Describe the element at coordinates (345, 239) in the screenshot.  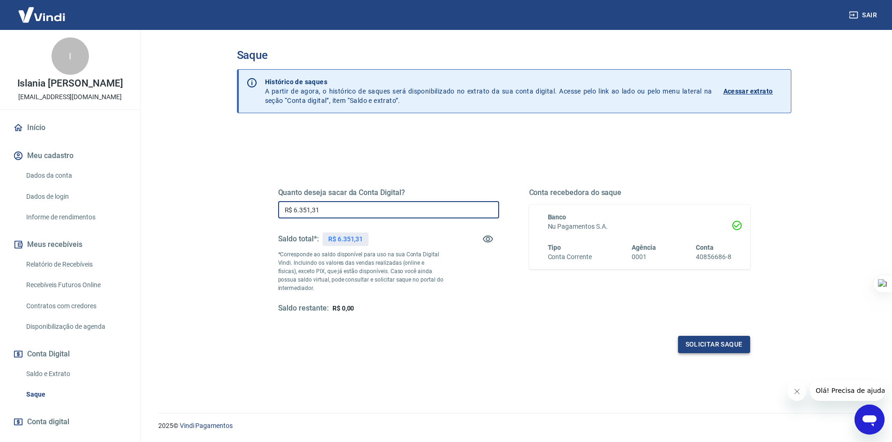
I see `p: R$ 6.351,31` at that location.